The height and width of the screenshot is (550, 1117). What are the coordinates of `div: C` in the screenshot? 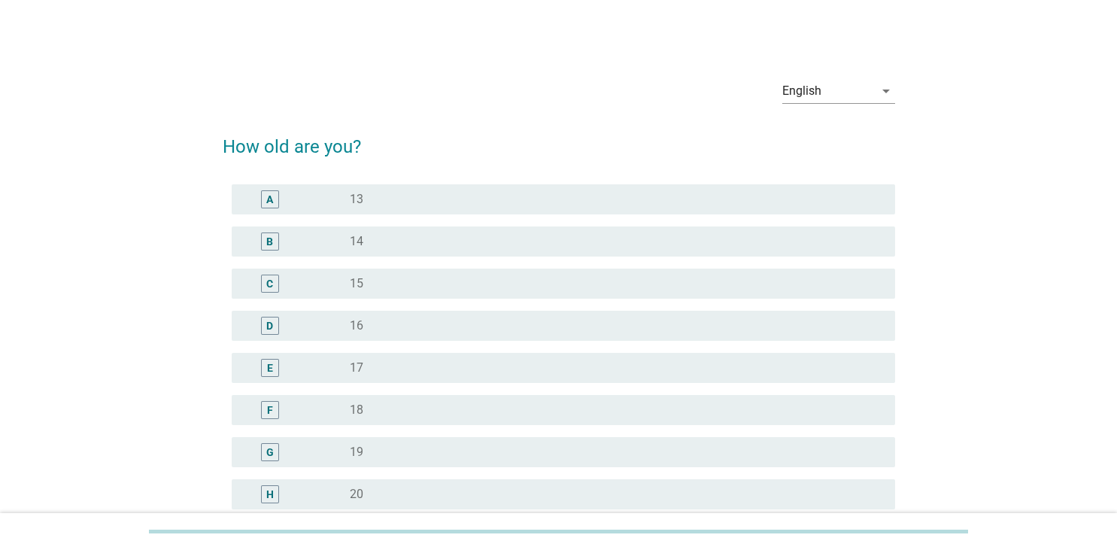 It's located at (269, 283).